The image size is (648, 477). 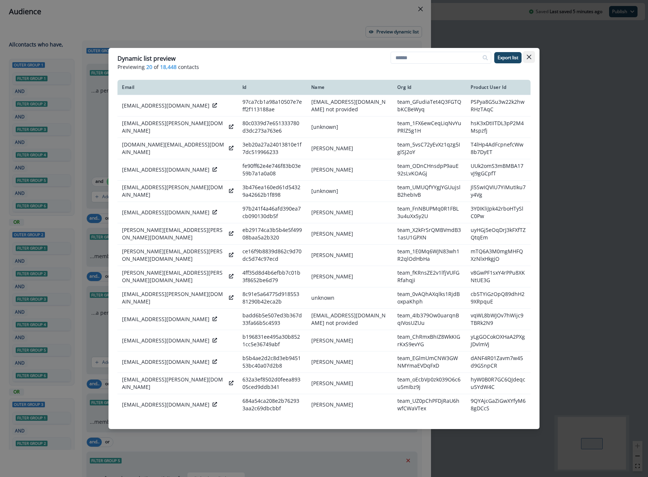 What do you see at coordinates (499, 319) in the screenshot?
I see `td: vqWL8bWJOv7hWijc9TBRk2N9` at bounding box center [499, 319].